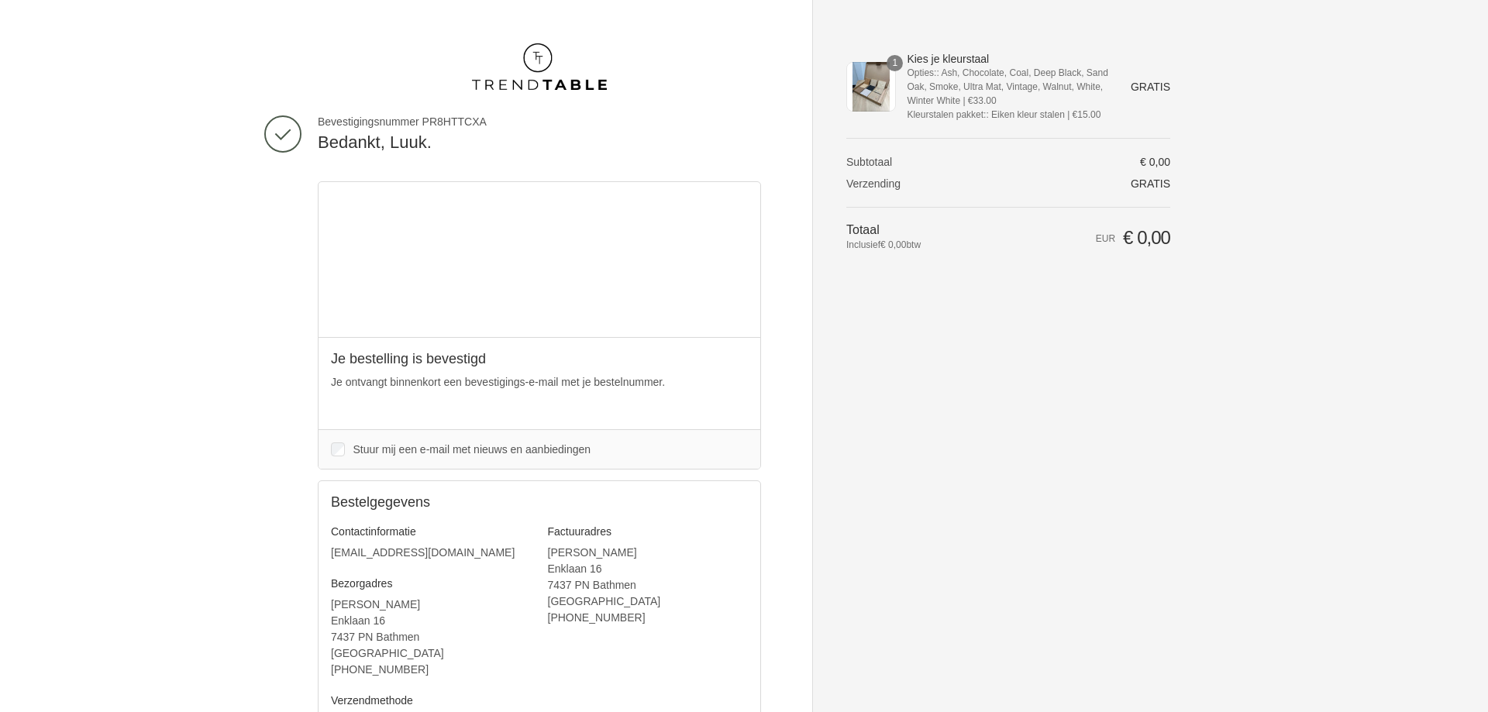  I want to click on h2: Bestelgegevens, so click(435, 502).